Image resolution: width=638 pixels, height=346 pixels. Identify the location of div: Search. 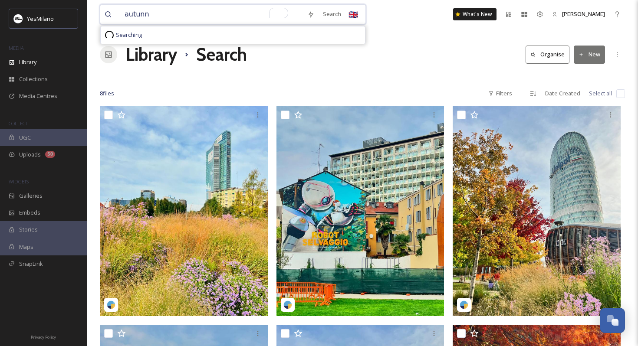
(332, 14).